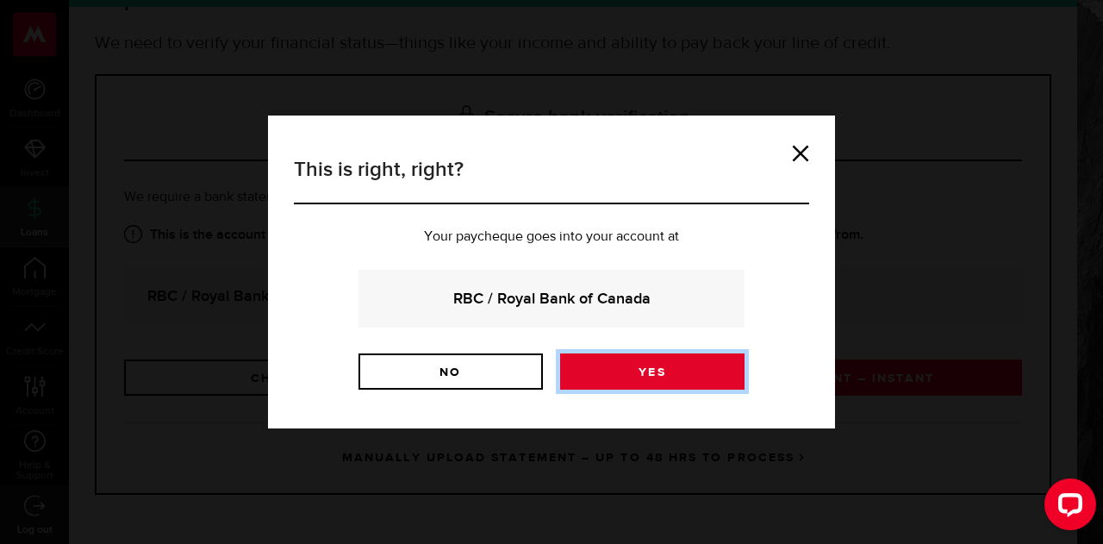 This screenshot has height=544, width=1103. I want to click on a: Yes, so click(652, 371).